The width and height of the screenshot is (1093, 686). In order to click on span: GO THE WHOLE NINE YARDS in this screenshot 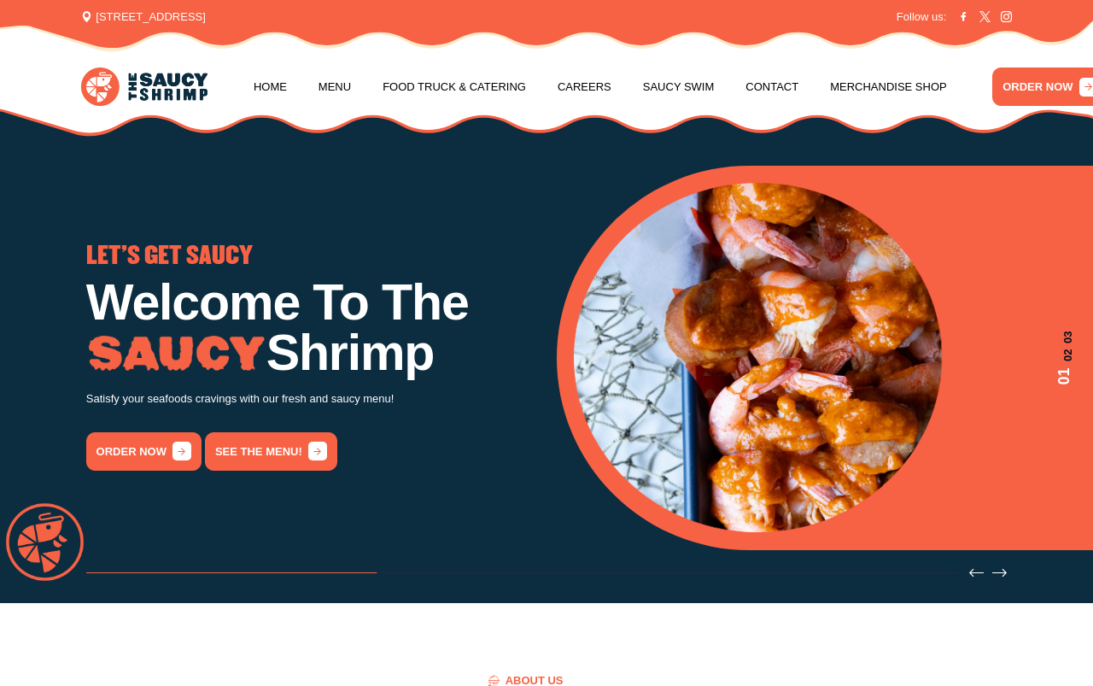, I will do `click(668, 256)`.